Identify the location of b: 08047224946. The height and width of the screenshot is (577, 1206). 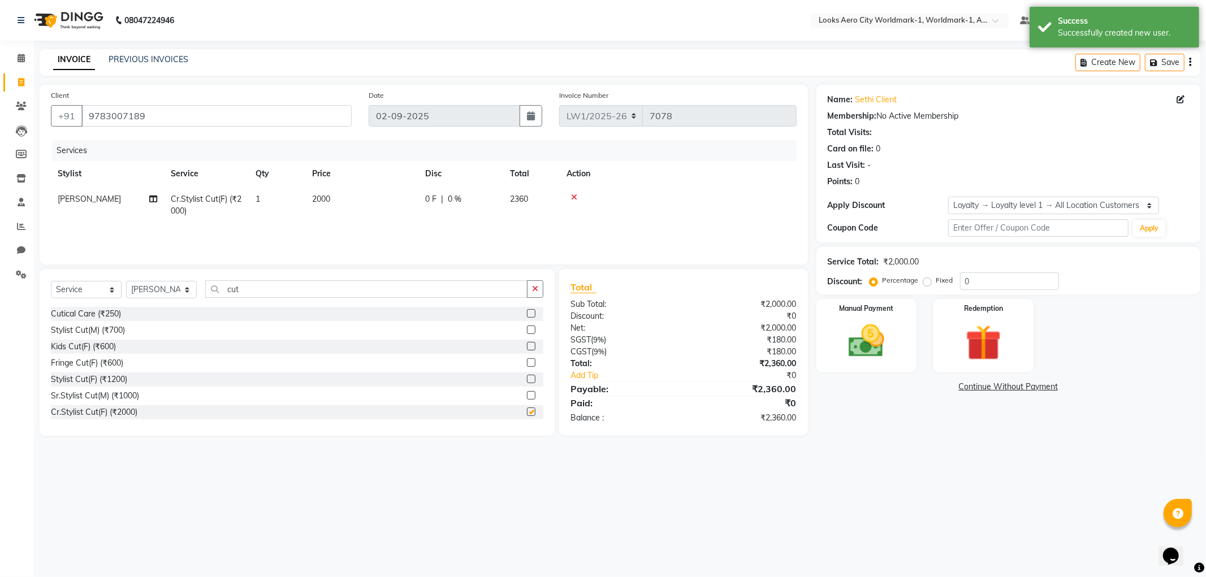
(149, 20).